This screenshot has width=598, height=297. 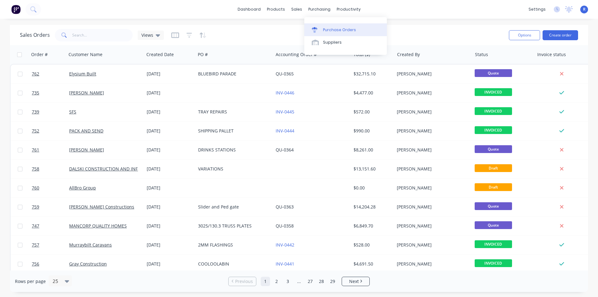 What do you see at coordinates (118, 168) in the screenshot?
I see `a: DALSKI CONSTRUCTION AND INFRASTRUCTURE` at bounding box center [118, 168].